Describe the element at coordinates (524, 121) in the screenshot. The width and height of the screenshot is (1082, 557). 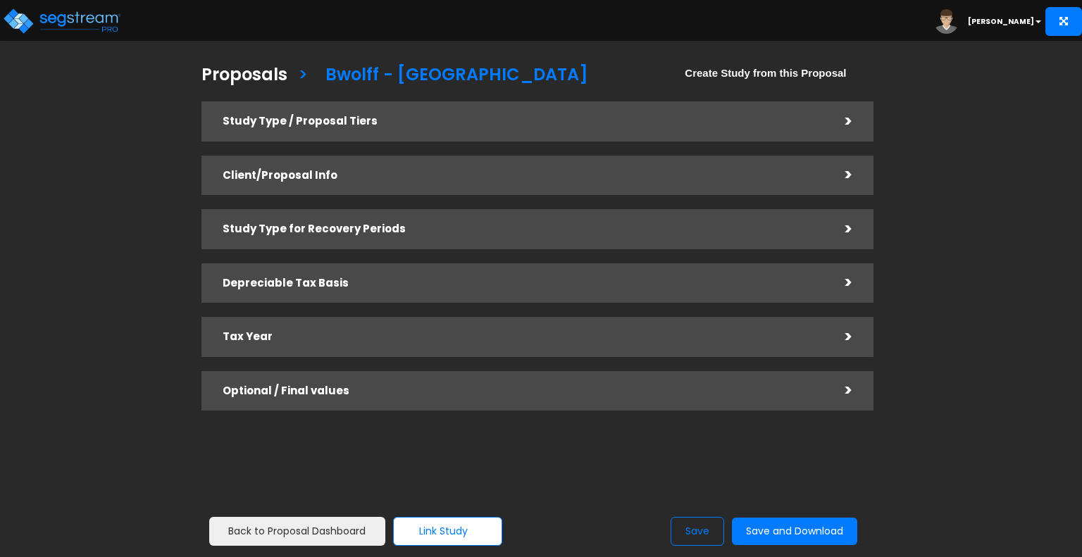
I see `h5: Study Type / Proposal Tiers` at that location.